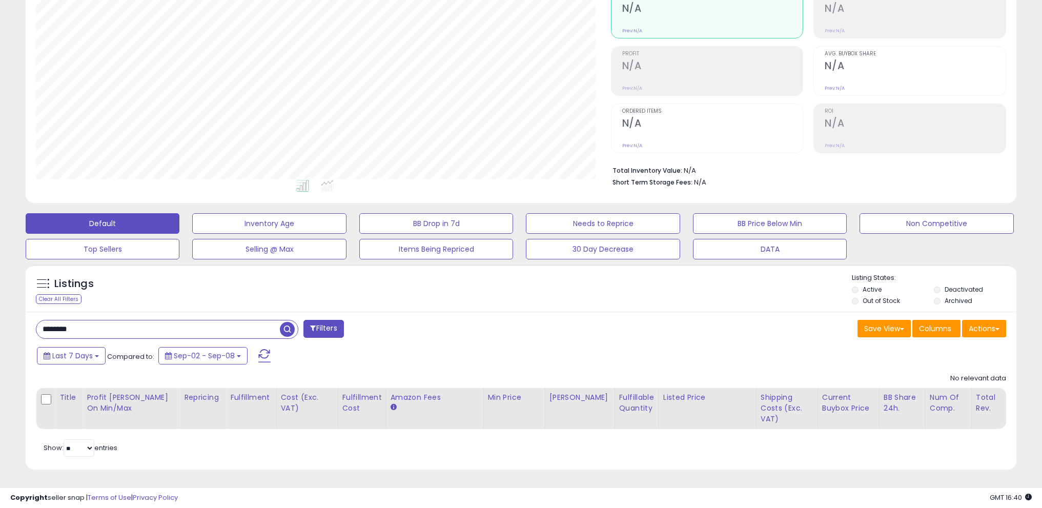  What do you see at coordinates (915, 111) in the screenshot?
I see `span: ROI` at bounding box center [915, 111].